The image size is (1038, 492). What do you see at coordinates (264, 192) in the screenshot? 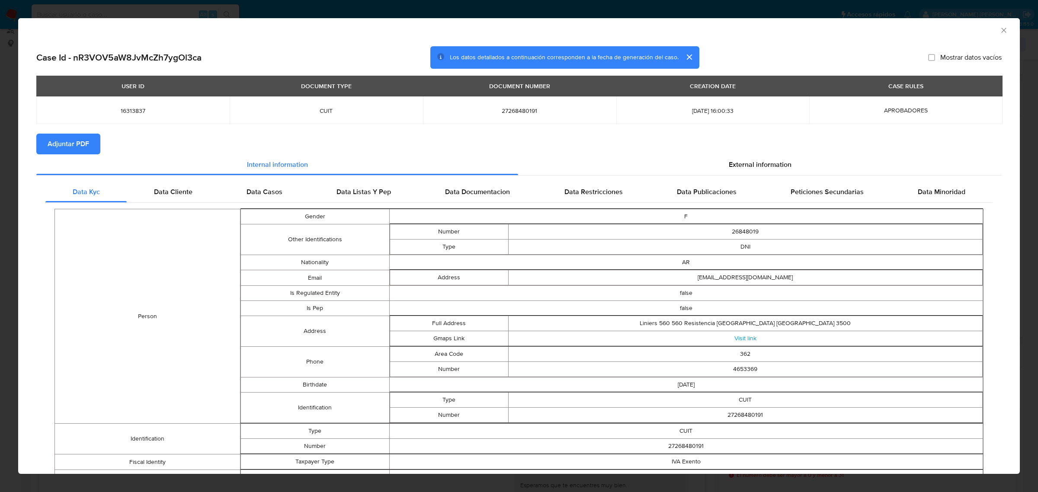
I see `span: Data Casos` at bounding box center [264, 192].